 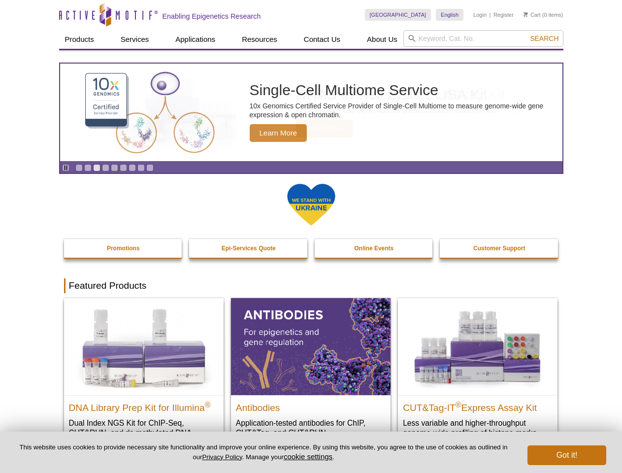 I want to click on button: Got it!, so click(x=567, y=455).